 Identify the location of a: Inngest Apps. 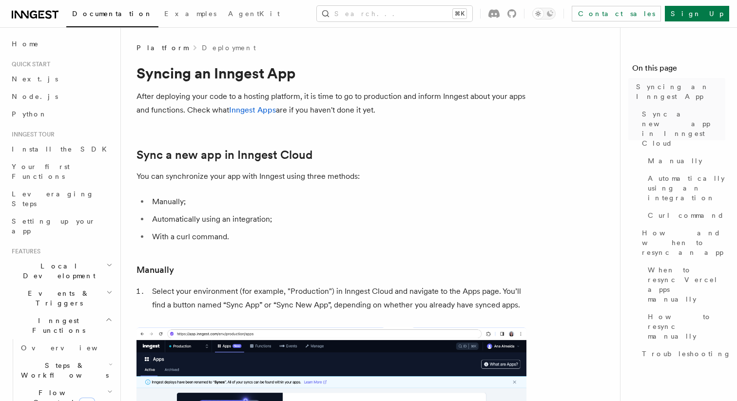
(252, 110).